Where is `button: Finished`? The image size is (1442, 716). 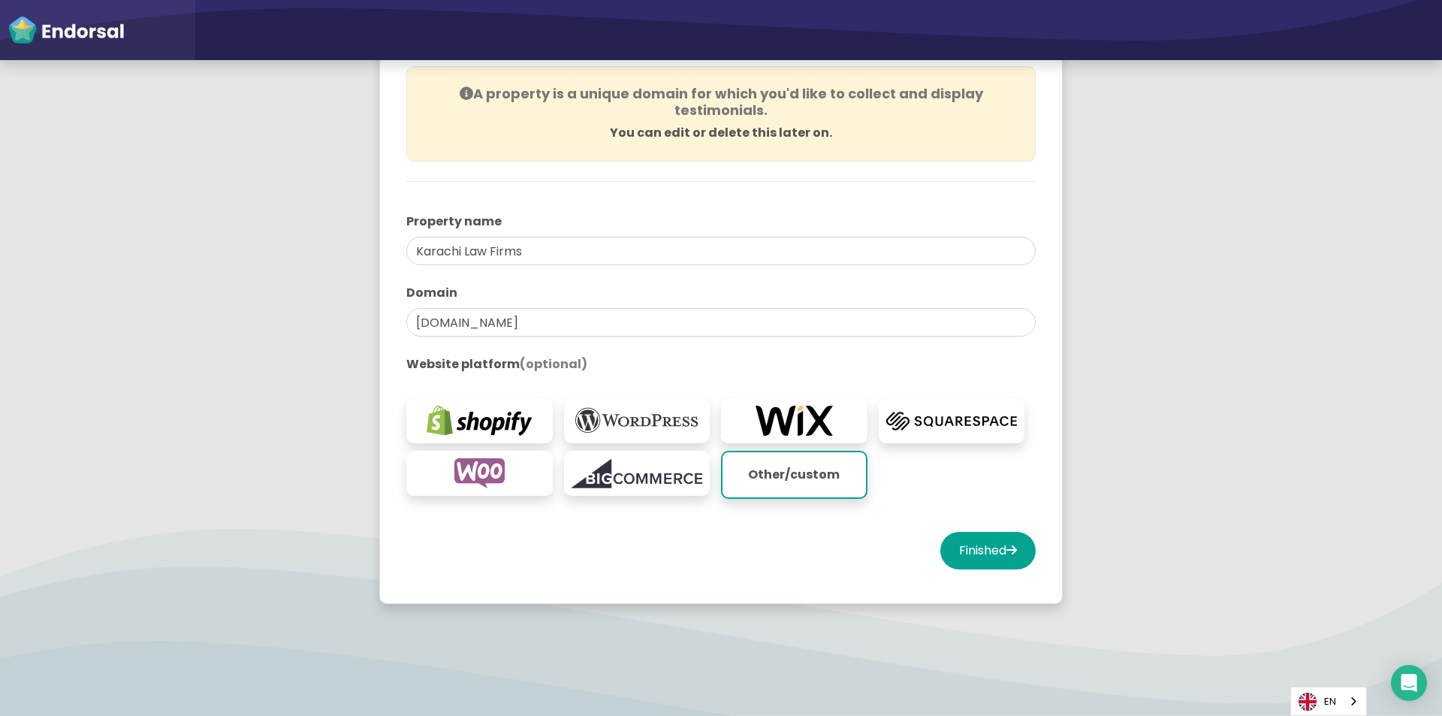
button: Finished is located at coordinates (987, 550).